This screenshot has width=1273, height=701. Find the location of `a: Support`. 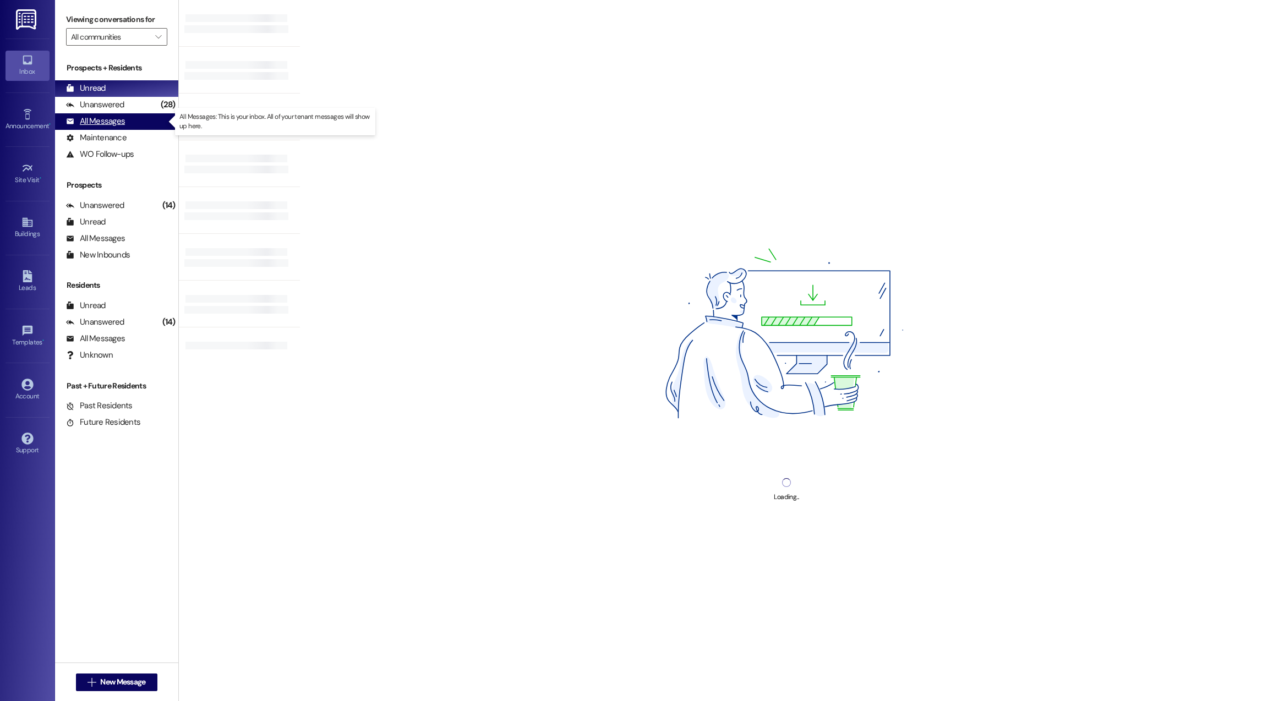

a: Support is located at coordinates (28, 444).